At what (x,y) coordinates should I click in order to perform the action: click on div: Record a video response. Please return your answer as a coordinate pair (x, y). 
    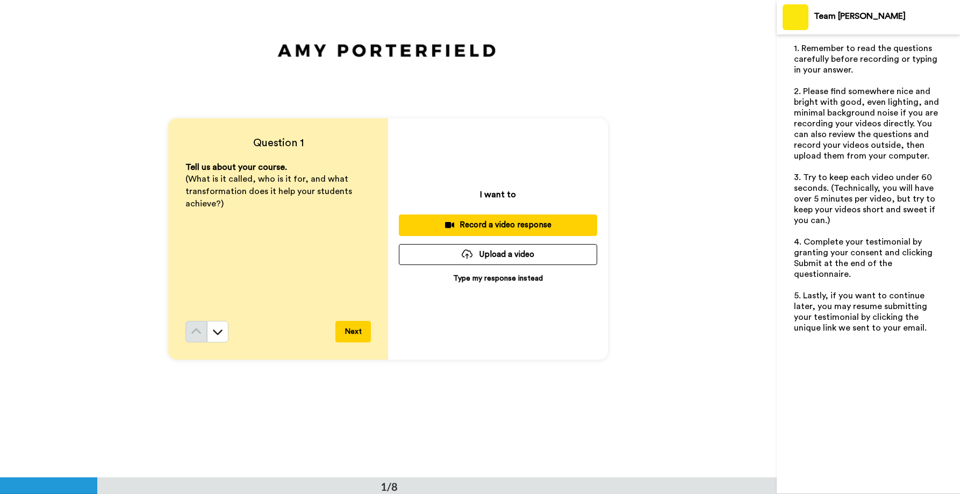
    Looking at the image, I should click on (498, 225).